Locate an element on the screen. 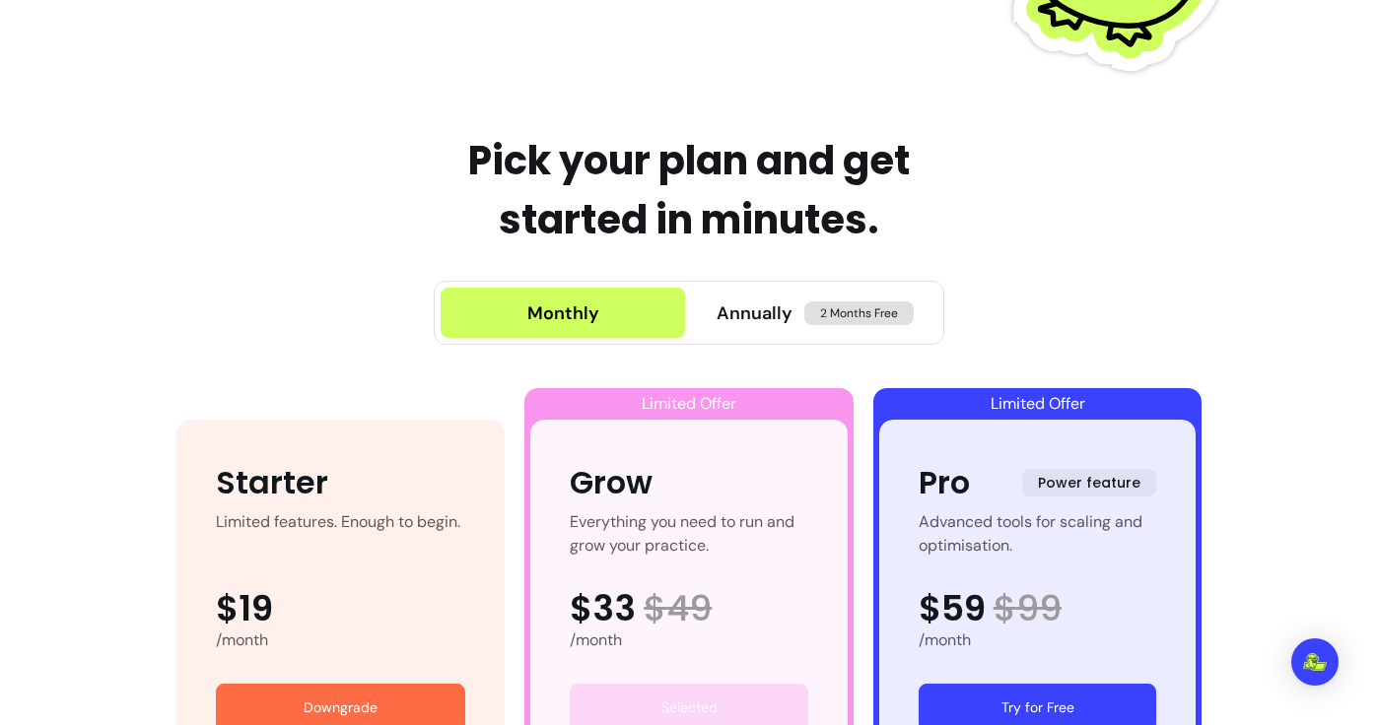 Image resolution: width=1378 pixels, height=725 pixels. div: Everything you need to run and grow your practice. is located at coordinates (689, 534).